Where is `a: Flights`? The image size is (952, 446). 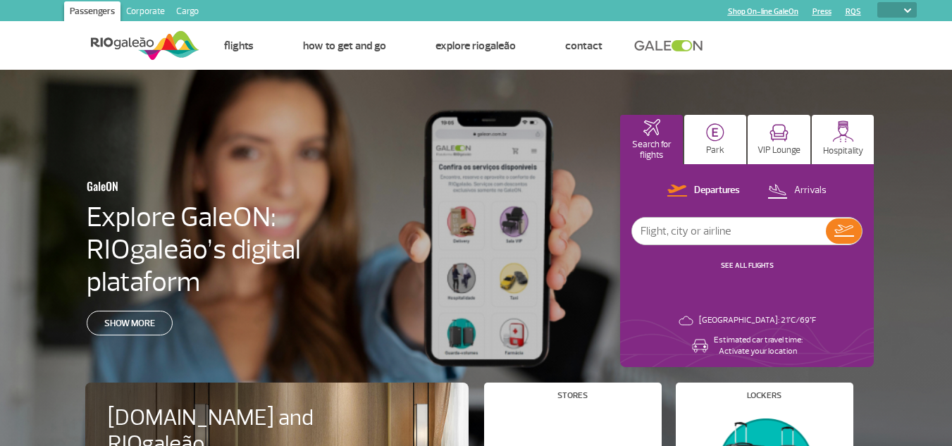
a: Flights is located at coordinates (239, 46).